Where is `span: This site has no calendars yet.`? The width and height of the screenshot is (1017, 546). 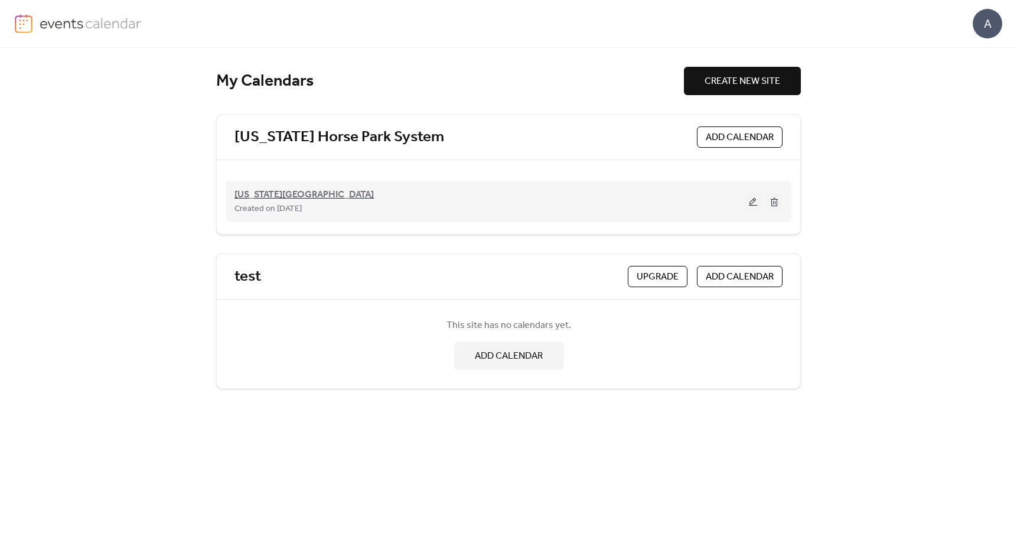
span: This site has no calendars yet. is located at coordinates (509, 325).